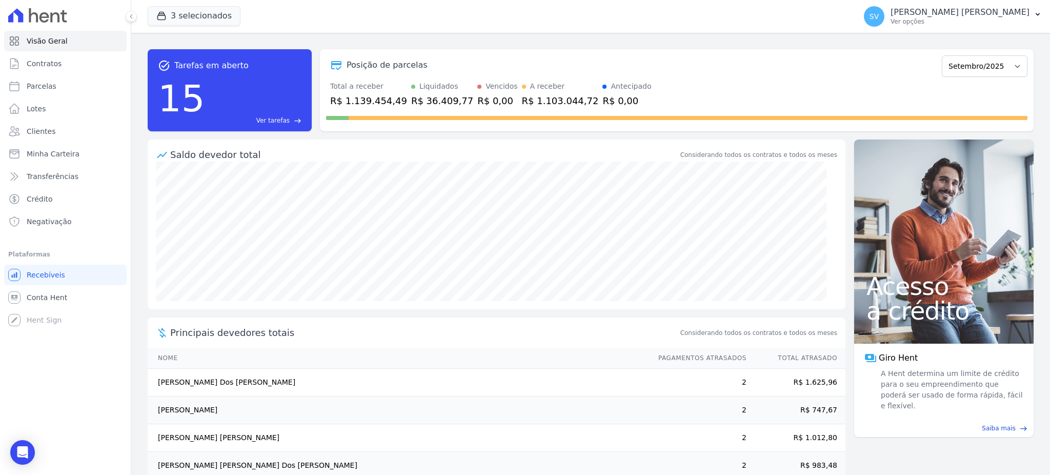 This screenshot has height=475, width=1050. What do you see at coordinates (65, 41) in the screenshot?
I see `a: Visão Geral` at bounding box center [65, 41].